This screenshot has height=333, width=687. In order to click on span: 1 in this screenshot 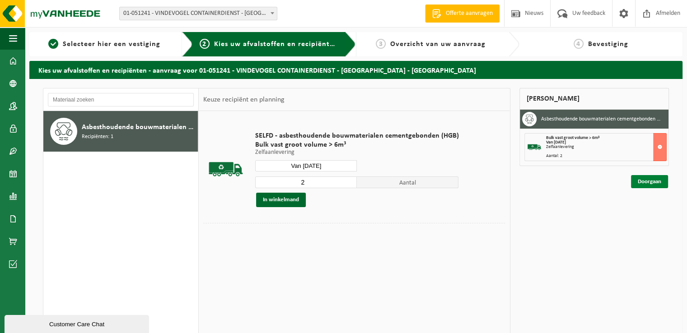, I will do `click(53, 44)`.